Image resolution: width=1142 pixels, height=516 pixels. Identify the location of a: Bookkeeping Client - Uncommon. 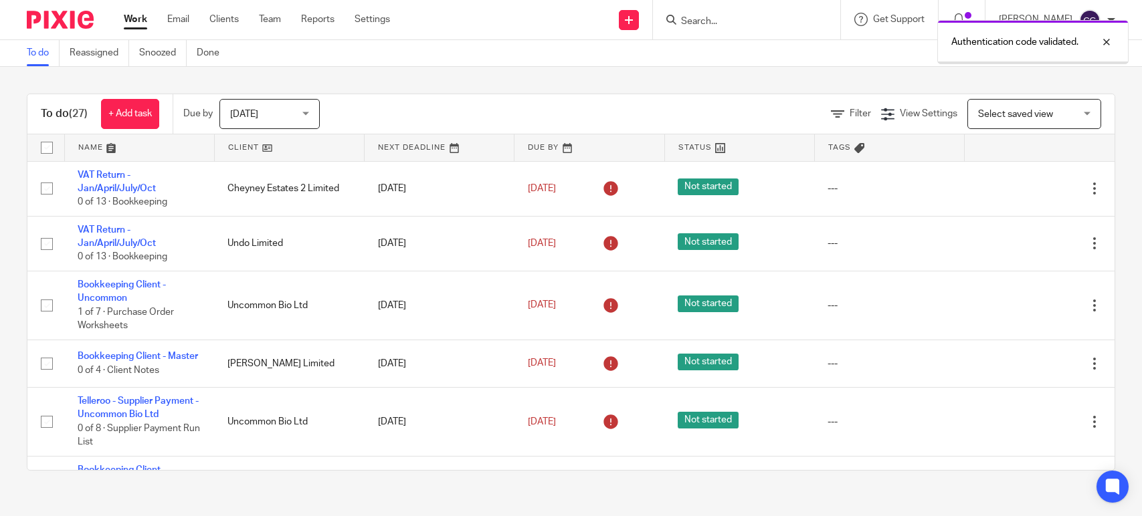
(122, 292).